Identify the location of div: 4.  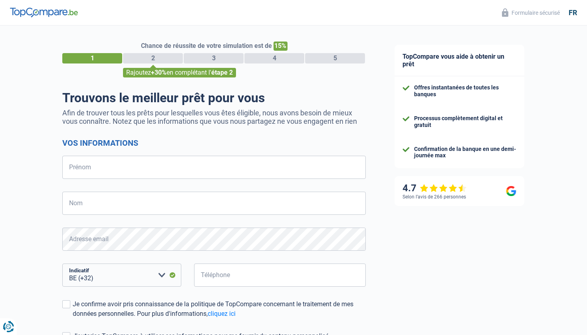
(274, 58).